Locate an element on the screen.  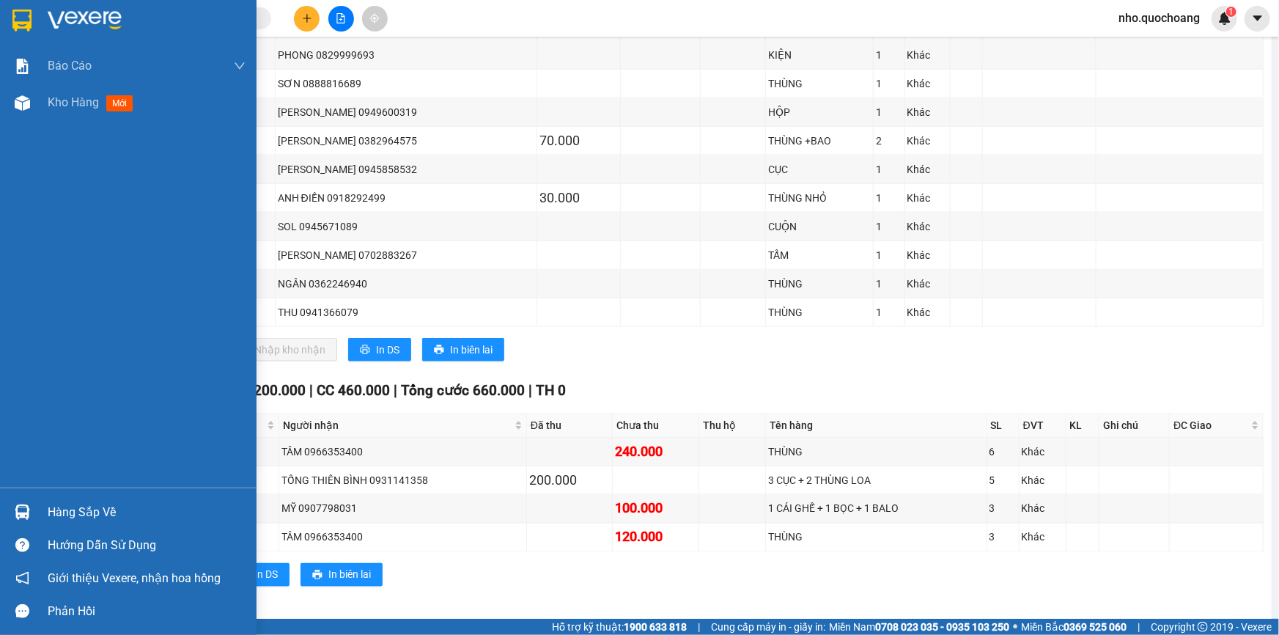
div: 30.000 is located at coordinates (578, 198).